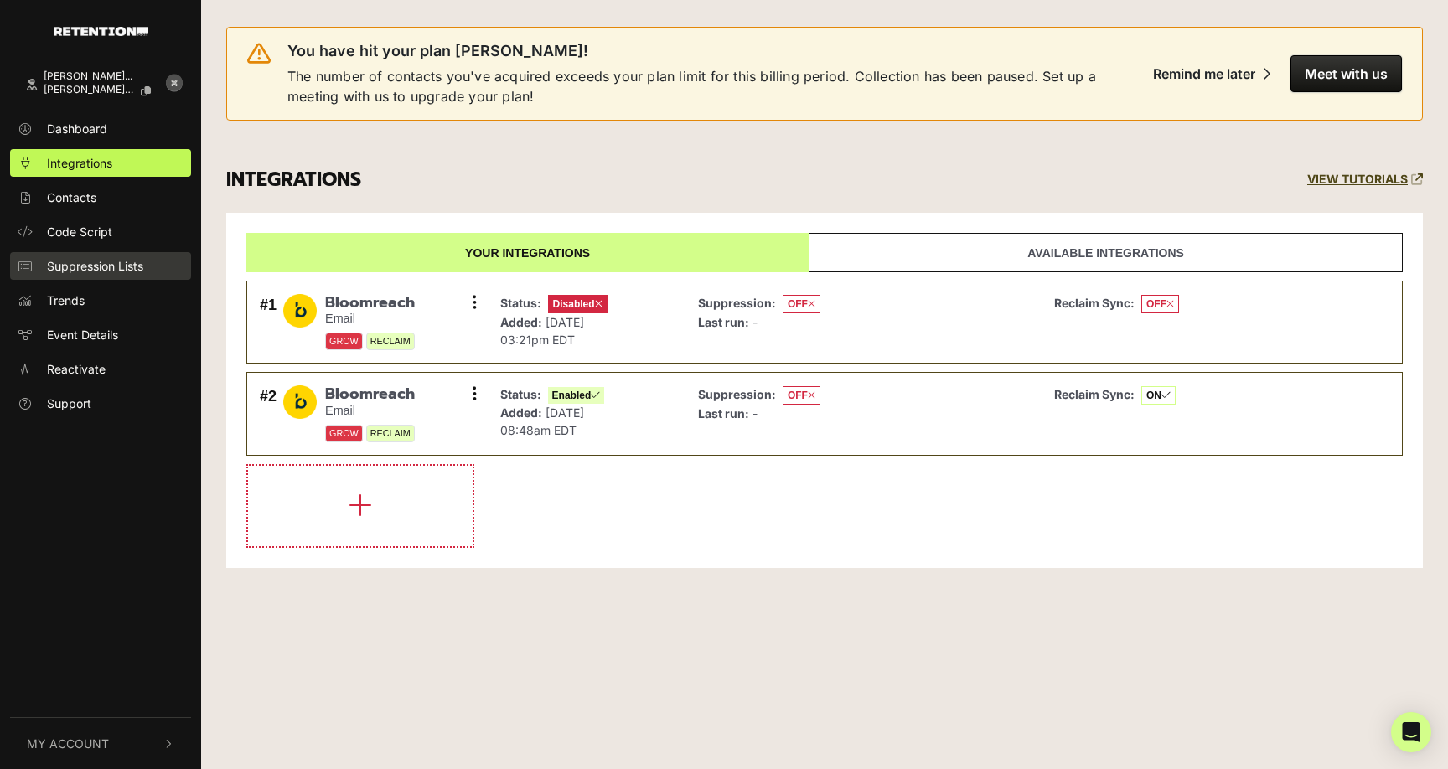  Describe the element at coordinates (1158, 395) in the screenshot. I see `span: ON` at that location.